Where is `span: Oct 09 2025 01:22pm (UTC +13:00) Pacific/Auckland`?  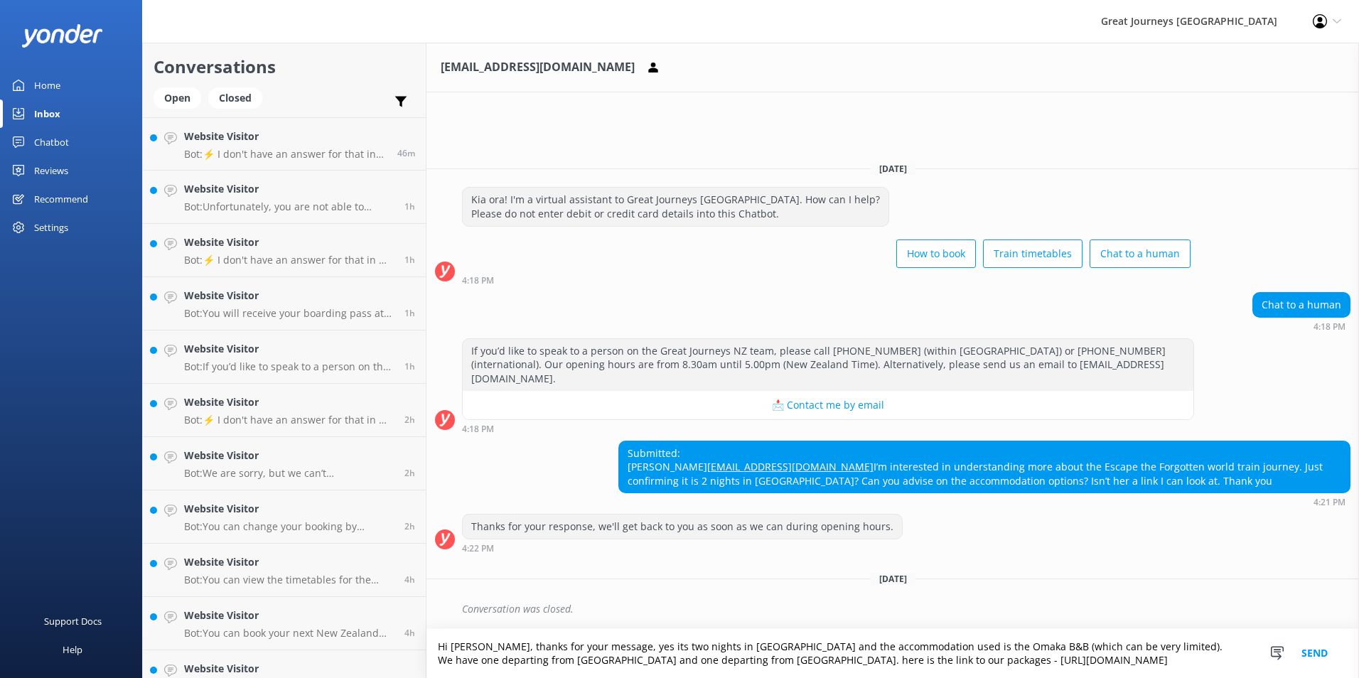
span: Oct 09 2025 01:22pm (UTC +13:00) Pacific/Auckland is located at coordinates (409, 366).